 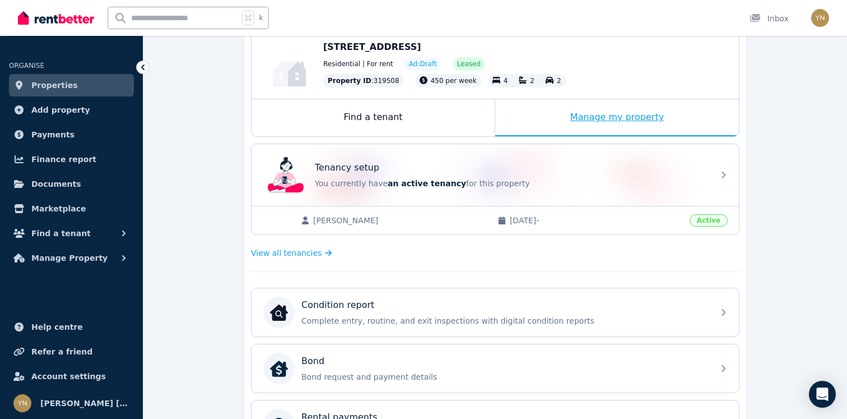 What do you see at coordinates (709, 220) in the screenshot?
I see `span: Active` at bounding box center [709, 220].